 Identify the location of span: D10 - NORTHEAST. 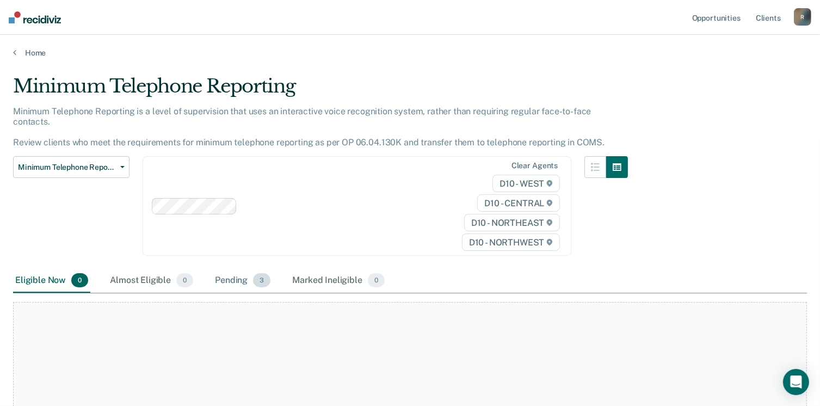
(512, 223).